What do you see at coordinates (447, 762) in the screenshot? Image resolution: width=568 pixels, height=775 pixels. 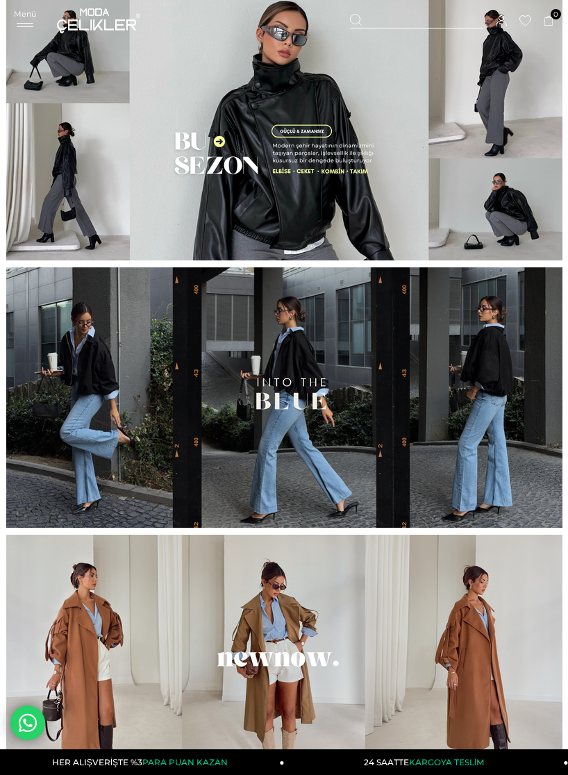 I see `span: KARGOYA TESLİM` at bounding box center [447, 762].